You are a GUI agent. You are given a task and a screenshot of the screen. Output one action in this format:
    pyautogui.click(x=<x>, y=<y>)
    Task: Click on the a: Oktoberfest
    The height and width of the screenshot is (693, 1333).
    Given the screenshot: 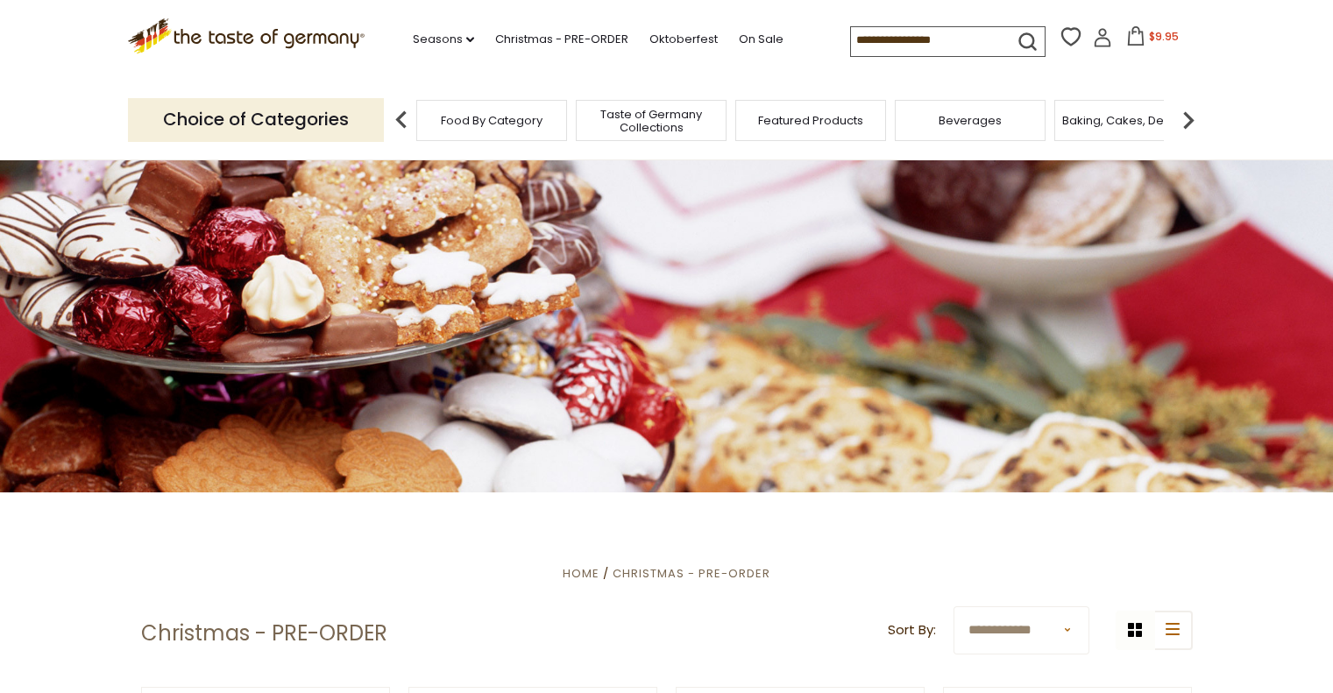 What is the action you would take?
    pyautogui.click(x=684, y=39)
    